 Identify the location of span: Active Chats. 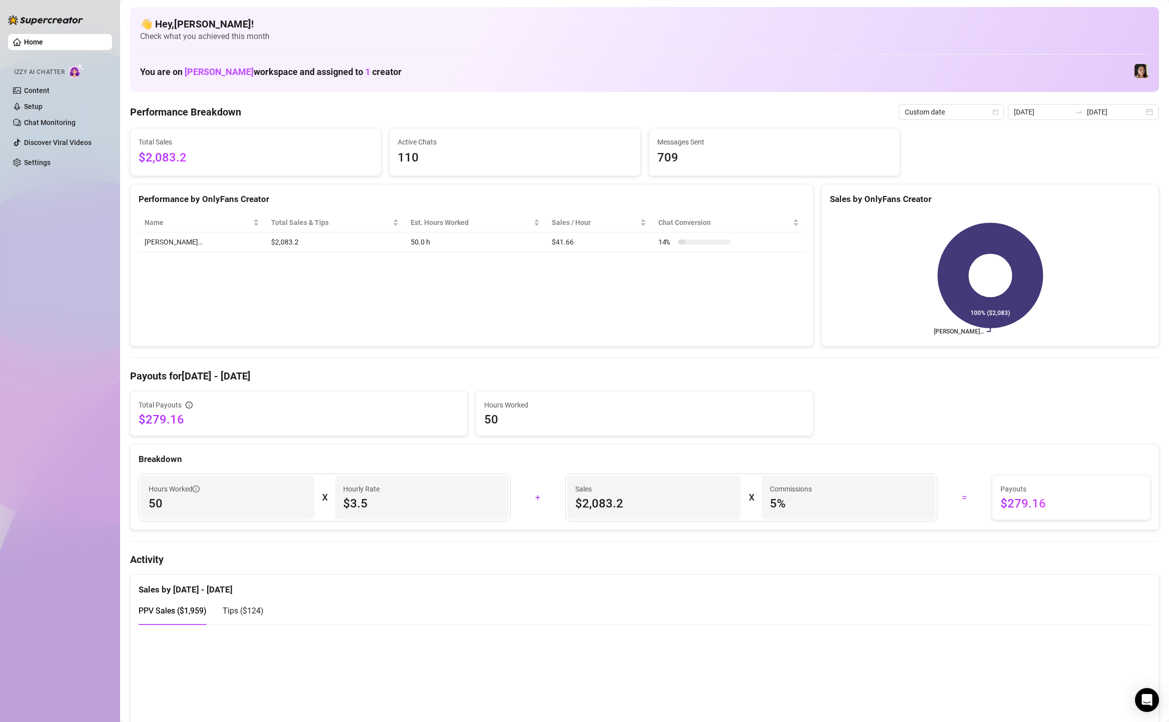
(515, 142).